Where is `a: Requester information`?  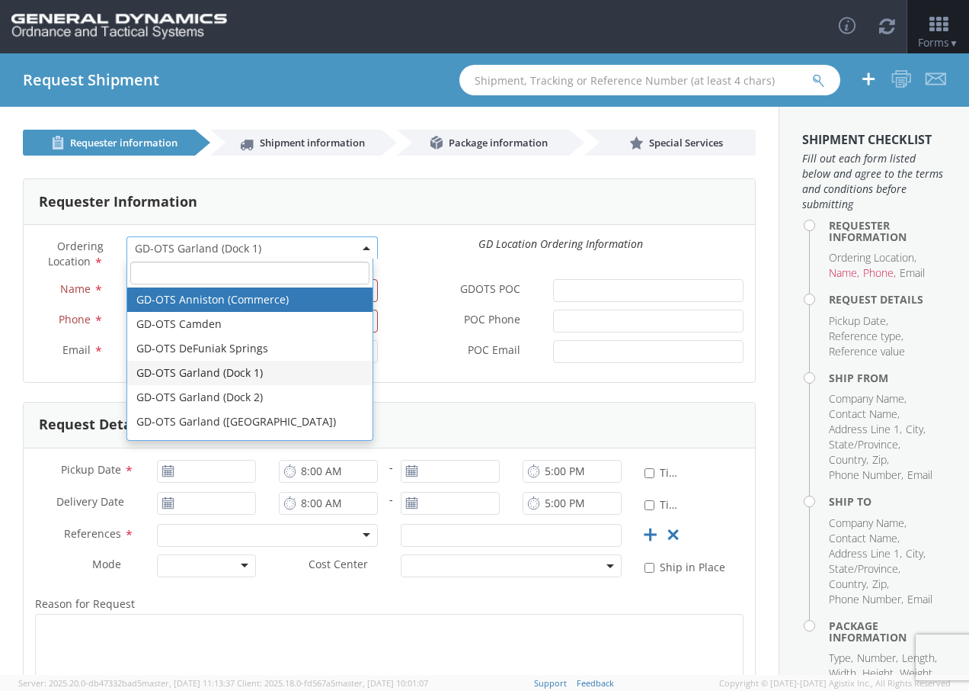
a: Requester information is located at coordinates (109, 143).